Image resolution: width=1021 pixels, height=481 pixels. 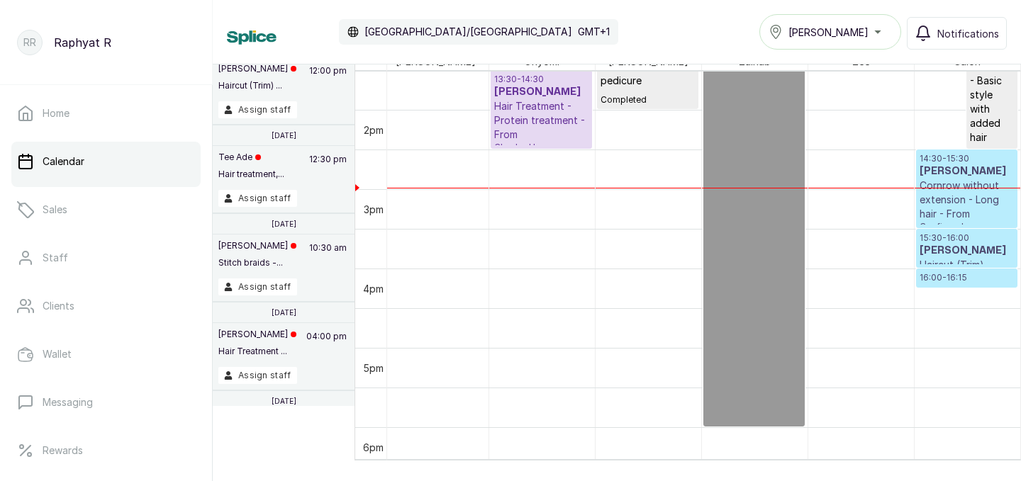 What do you see at coordinates (992, 95) in the screenshot?
I see `p: Weaving Cornrows - Basic style with added hair` at bounding box center [992, 95].